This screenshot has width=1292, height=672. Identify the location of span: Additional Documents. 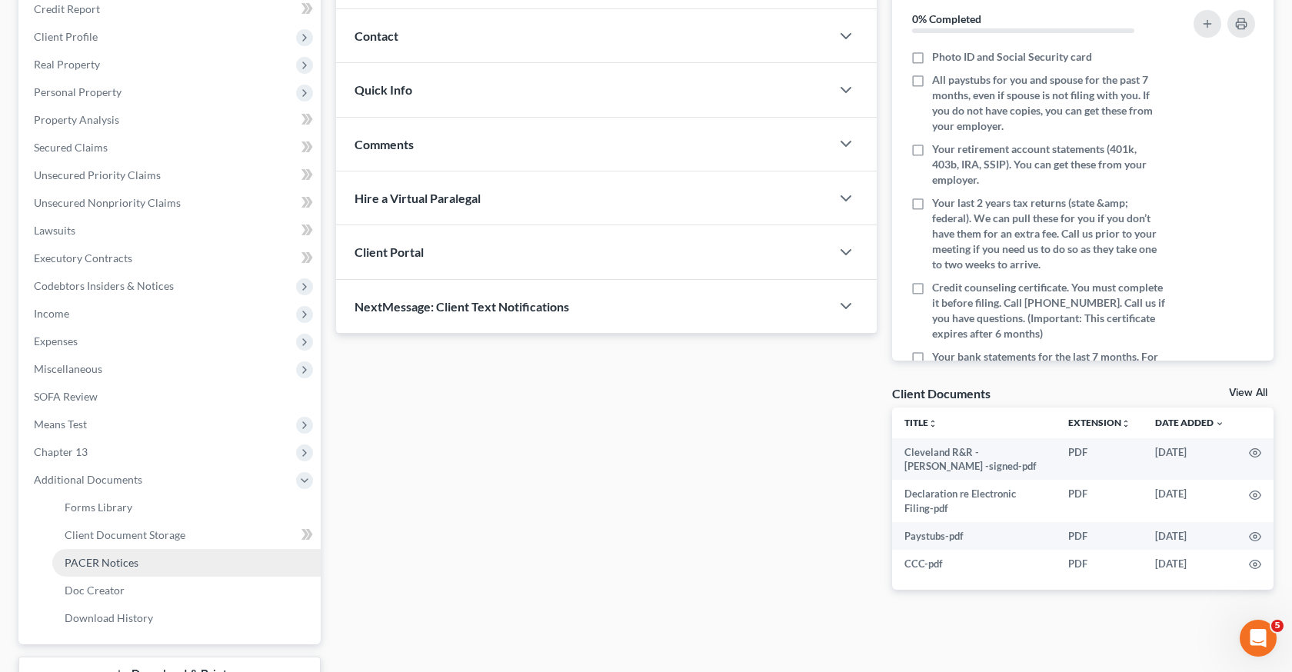
(88, 479).